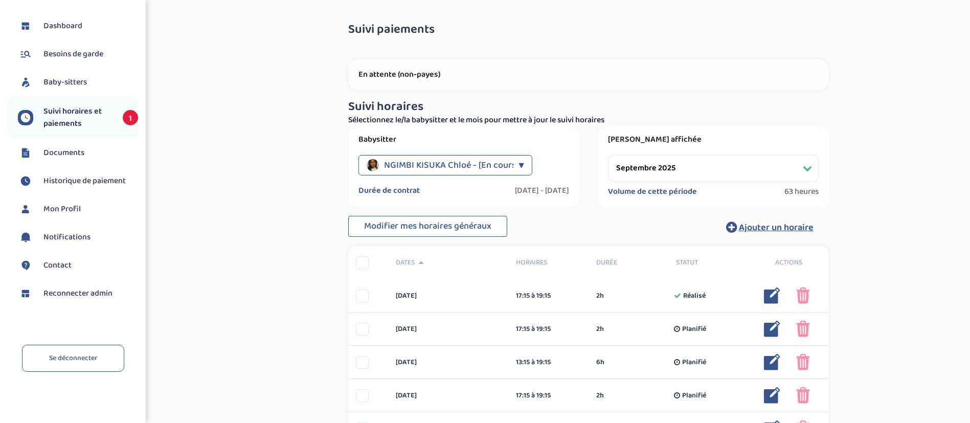 The image size is (970, 423). I want to click on a: Dashboard, so click(78, 26).